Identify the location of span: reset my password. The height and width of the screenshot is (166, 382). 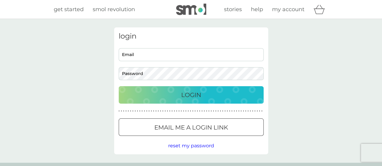
(191, 146).